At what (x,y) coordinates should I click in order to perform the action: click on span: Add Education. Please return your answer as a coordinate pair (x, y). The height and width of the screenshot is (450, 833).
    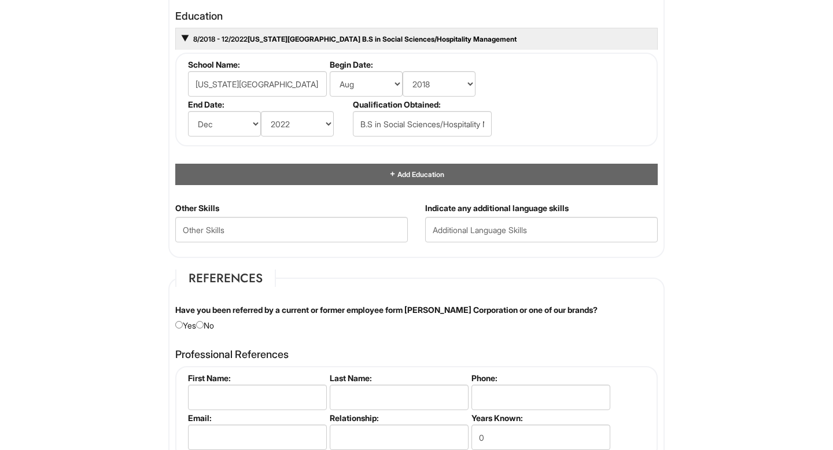
    Looking at the image, I should click on (420, 174).